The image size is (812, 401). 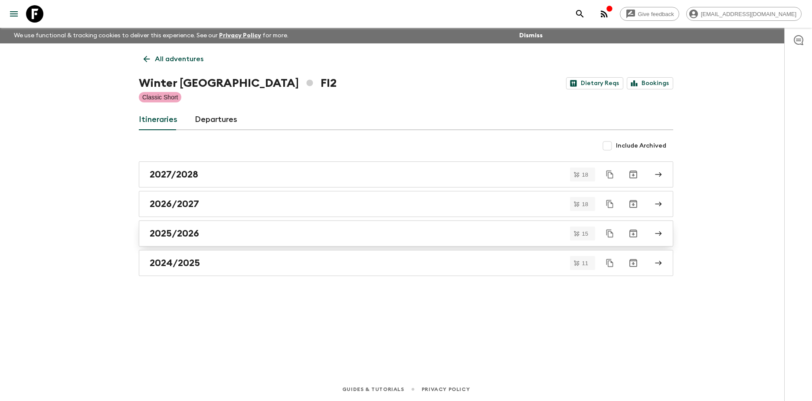 I want to click on a: 2027/2028, so click(x=406, y=174).